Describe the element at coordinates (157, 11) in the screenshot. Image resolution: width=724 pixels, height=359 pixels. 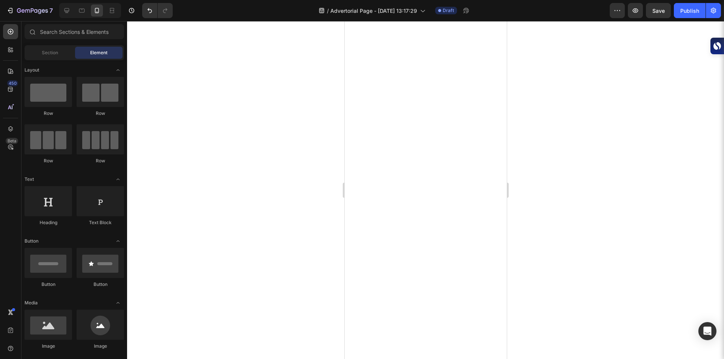
I see `div: Undo/Redo` at that location.